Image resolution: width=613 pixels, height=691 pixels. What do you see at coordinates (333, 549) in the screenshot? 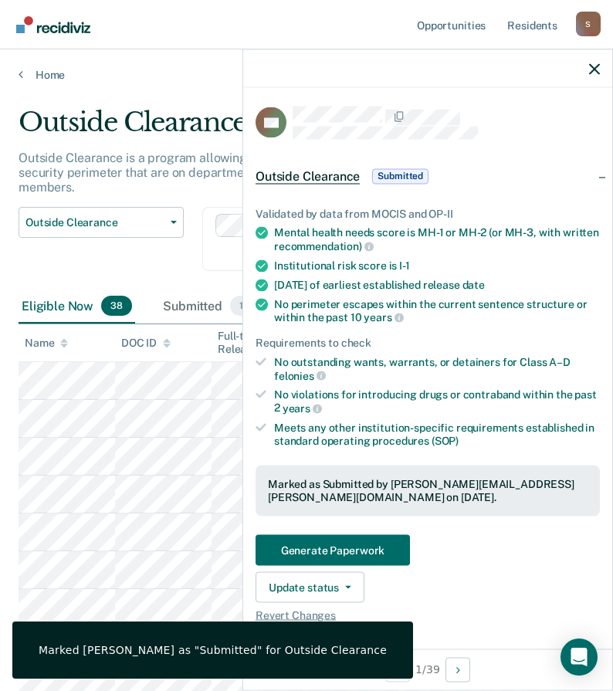
I see `button: Generate Paperwork` at bounding box center [333, 549].